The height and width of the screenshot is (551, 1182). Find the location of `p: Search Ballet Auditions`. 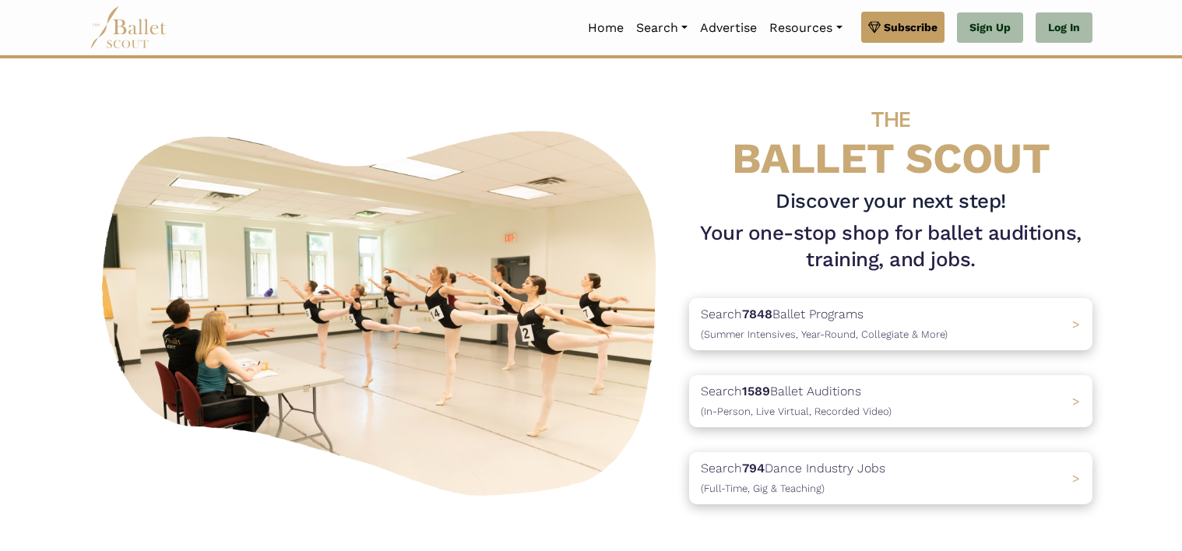

p: Search Ballet Auditions is located at coordinates (796, 401).